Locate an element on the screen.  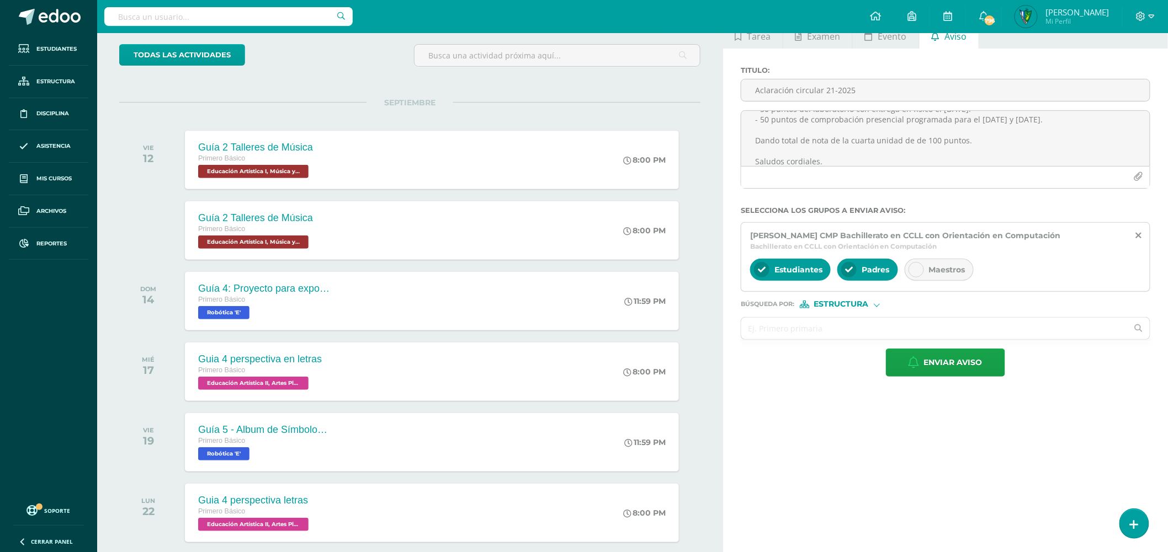
a: Disciplina is located at coordinates (49, 114).